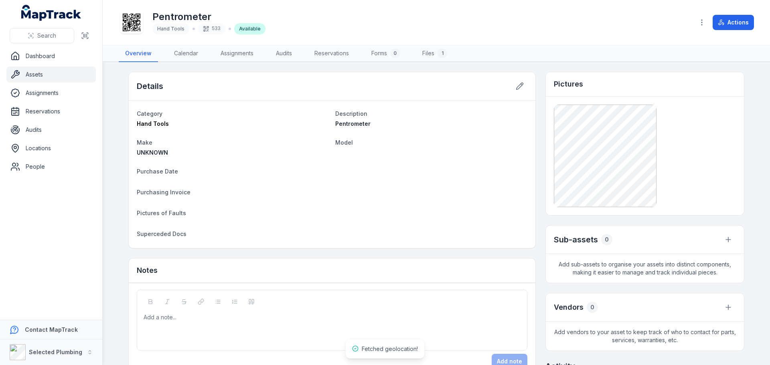 The width and height of the screenshot is (770, 365). What do you see at coordinates (576, 240) in the screenshot?
I see `h2: Sub-assets` at bounding box center [576, 240].